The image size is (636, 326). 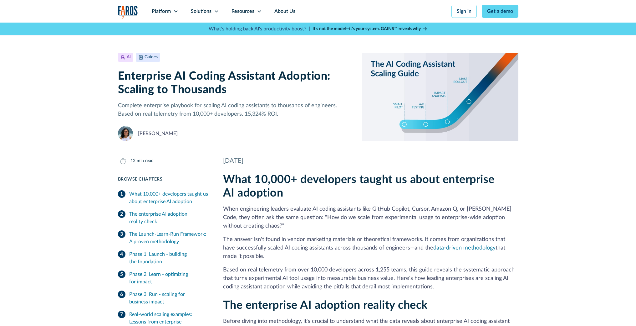 What do you see at coordinates (163, 179) in the screenshot?
I see `div: Browse Chapters` at bounding box center [163, 179].